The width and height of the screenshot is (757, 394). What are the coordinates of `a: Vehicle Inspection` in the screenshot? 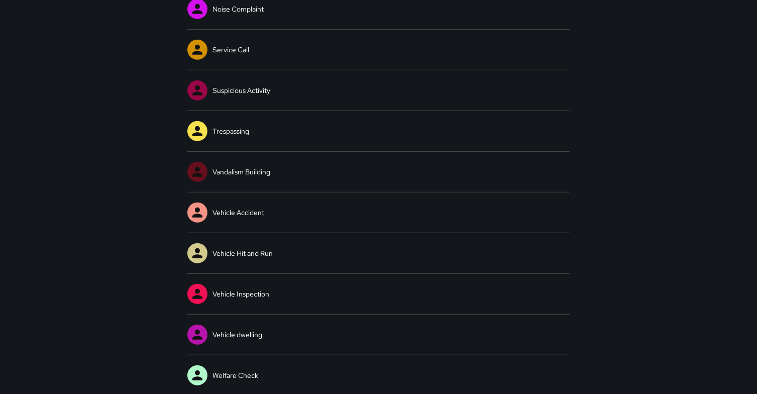 It's located at (378, 294).